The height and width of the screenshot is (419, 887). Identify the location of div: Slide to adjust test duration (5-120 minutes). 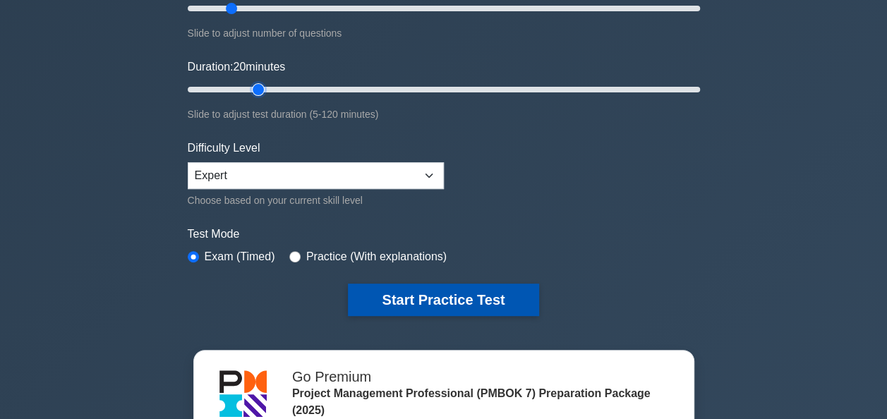
(444, 114).